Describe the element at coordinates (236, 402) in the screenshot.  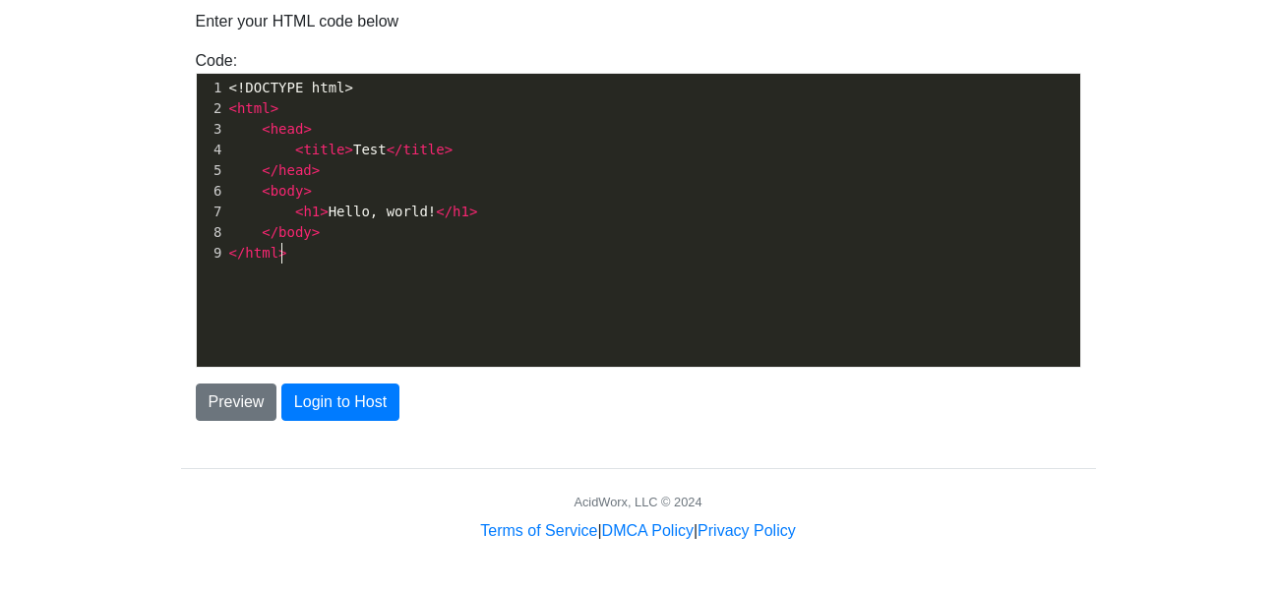
I see `button: Preview` at that location.